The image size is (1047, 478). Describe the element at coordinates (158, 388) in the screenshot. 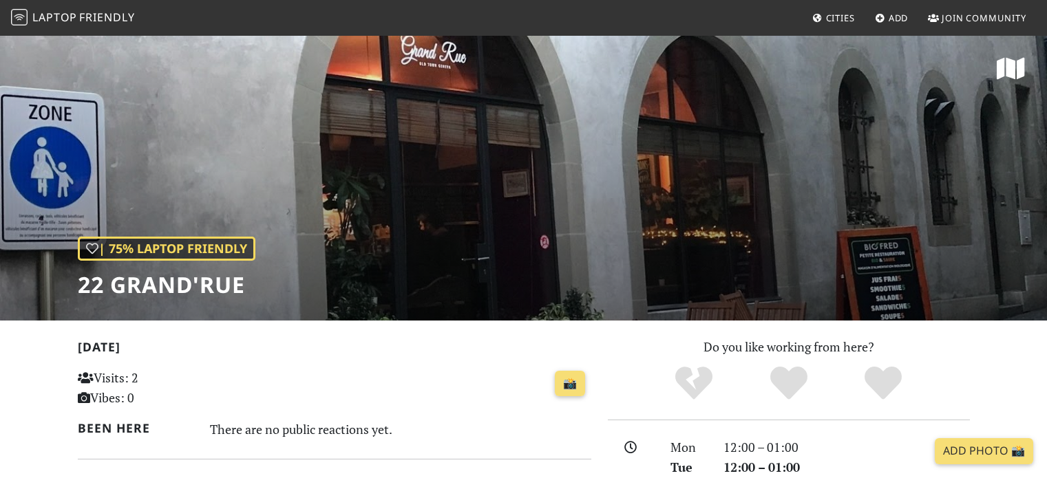

I see `p: Visits: 2 Vibes: 0` at that location.